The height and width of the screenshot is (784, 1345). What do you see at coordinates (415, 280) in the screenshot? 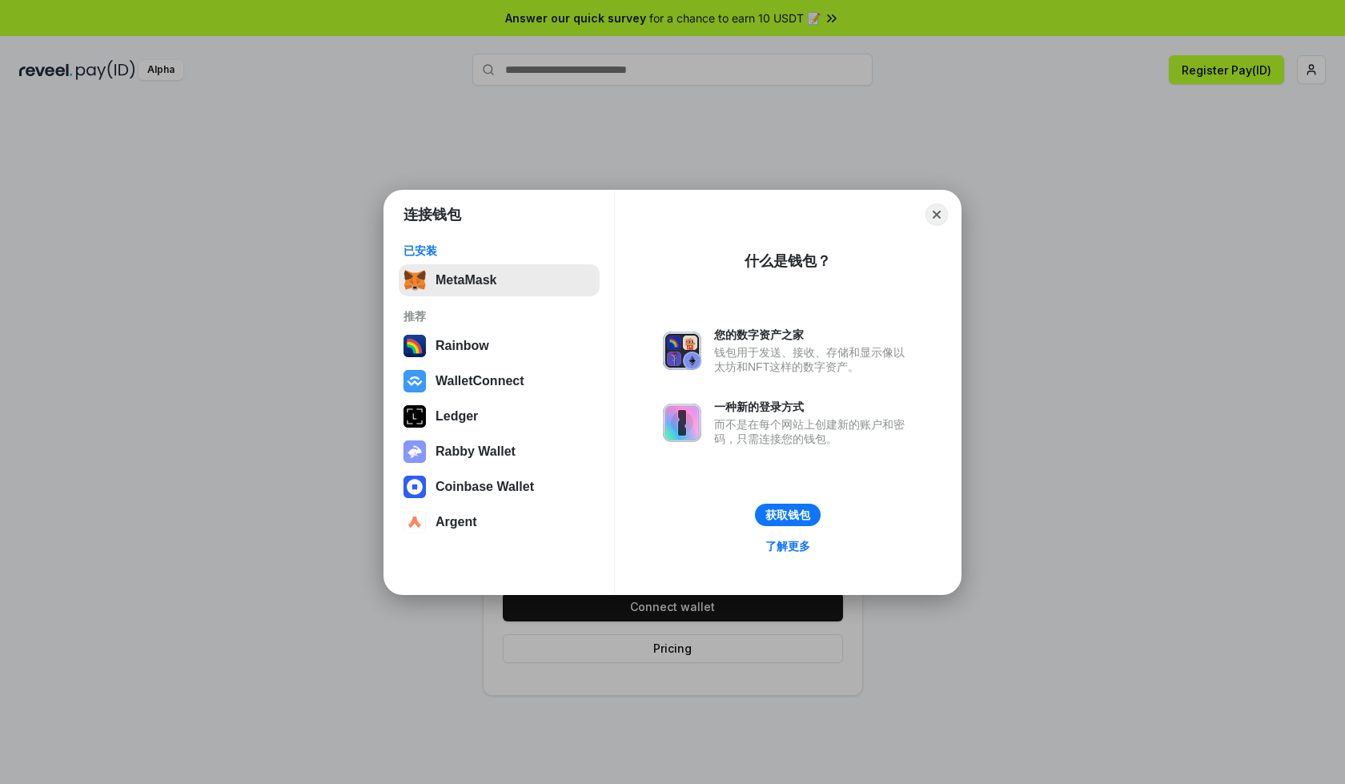
I see `img: svg+xml,%3Csvg%20fill%3D%22none%22%20height%3D%2233%22%20viewBox%3D%220%200%2035%2033%22%20width%...` at bounding box center [415, 280].